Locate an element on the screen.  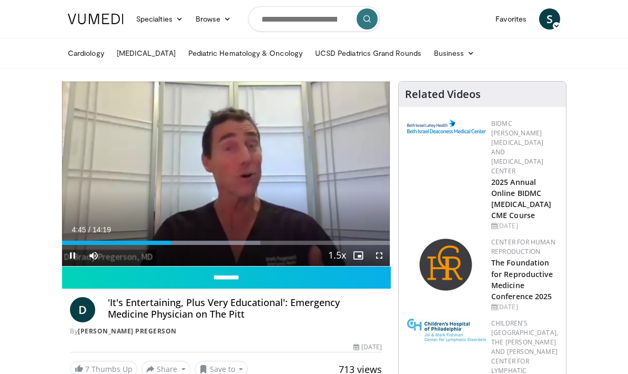
input: Search topics, interventions is located at coordinates (314, 19).